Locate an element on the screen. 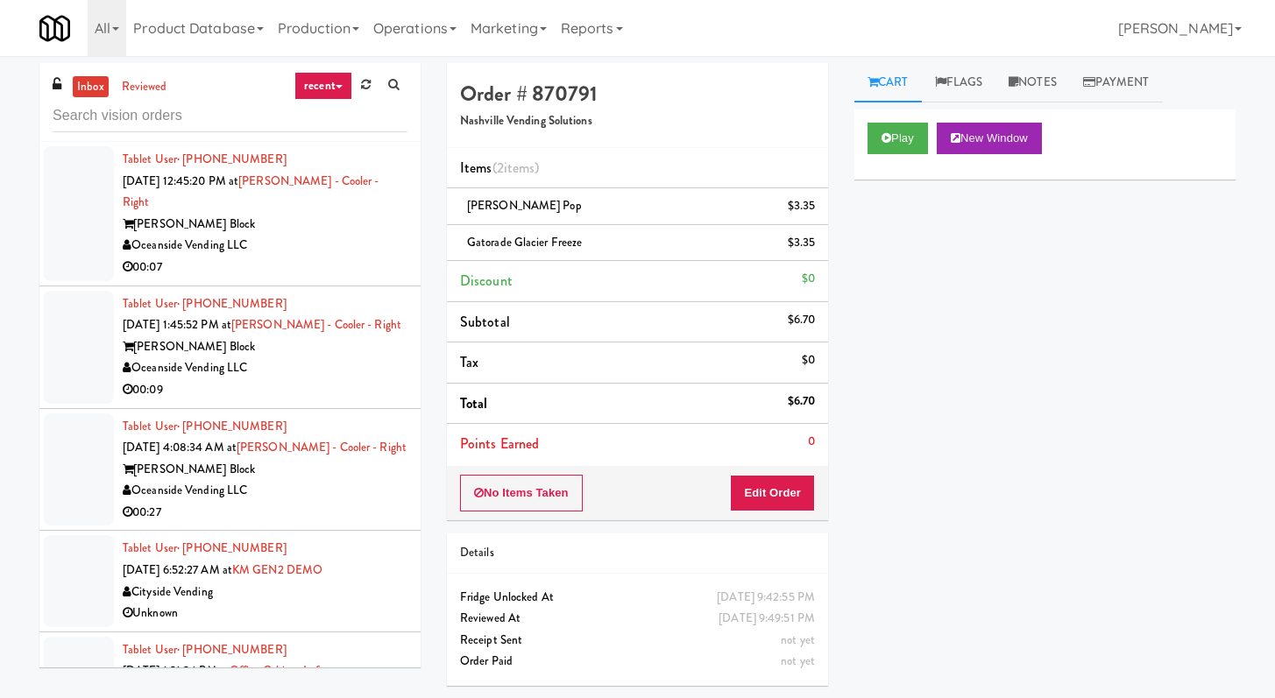 This screenshot has width=1275, height=698. span: Discount is located at coordinates (486, 280).